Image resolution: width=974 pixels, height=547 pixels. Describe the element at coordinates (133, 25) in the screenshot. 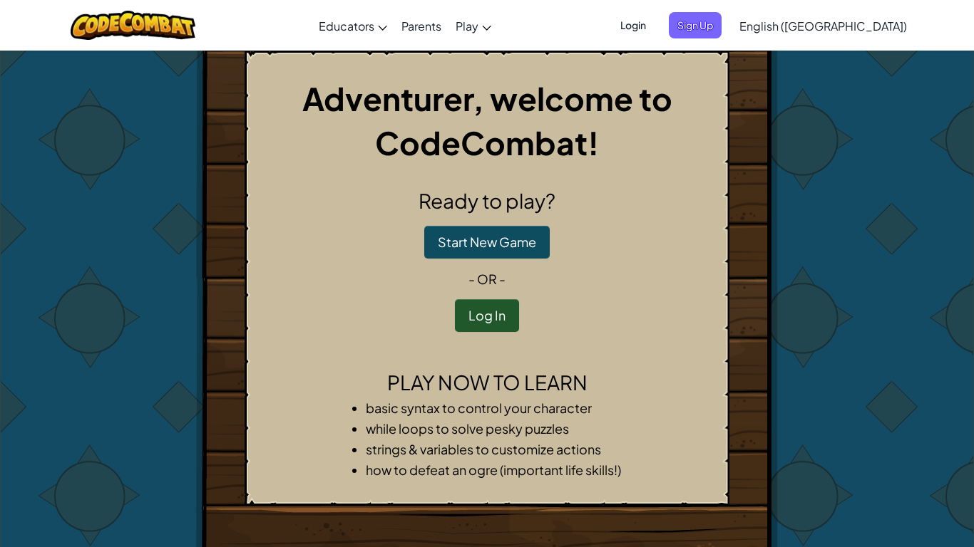

I see `img: CodeCombat logo` at that location.